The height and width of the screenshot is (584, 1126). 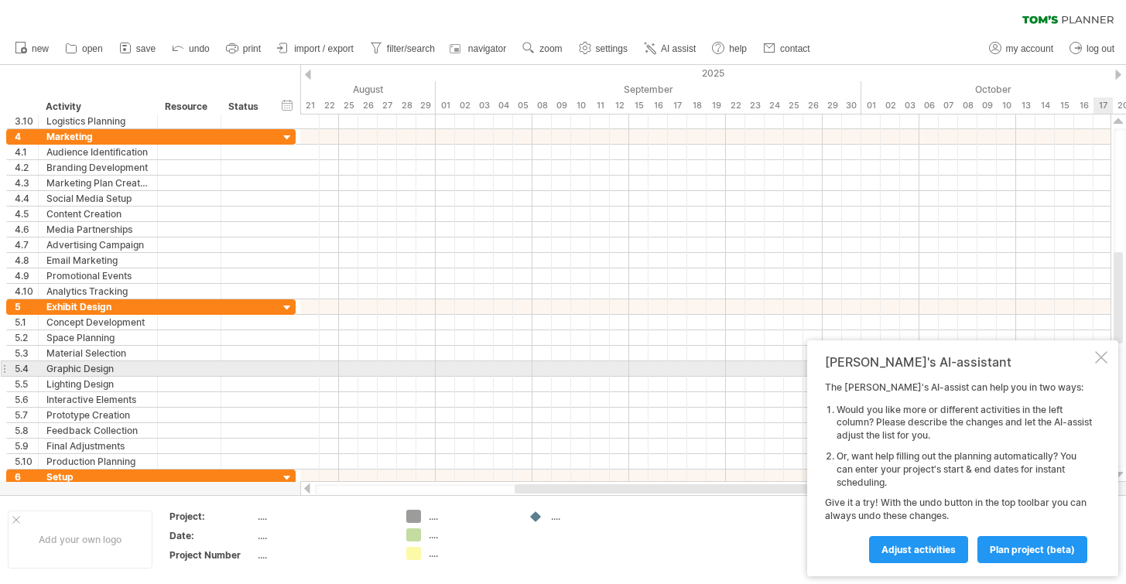 I want to click on a: new, so click(x=32, y=49).